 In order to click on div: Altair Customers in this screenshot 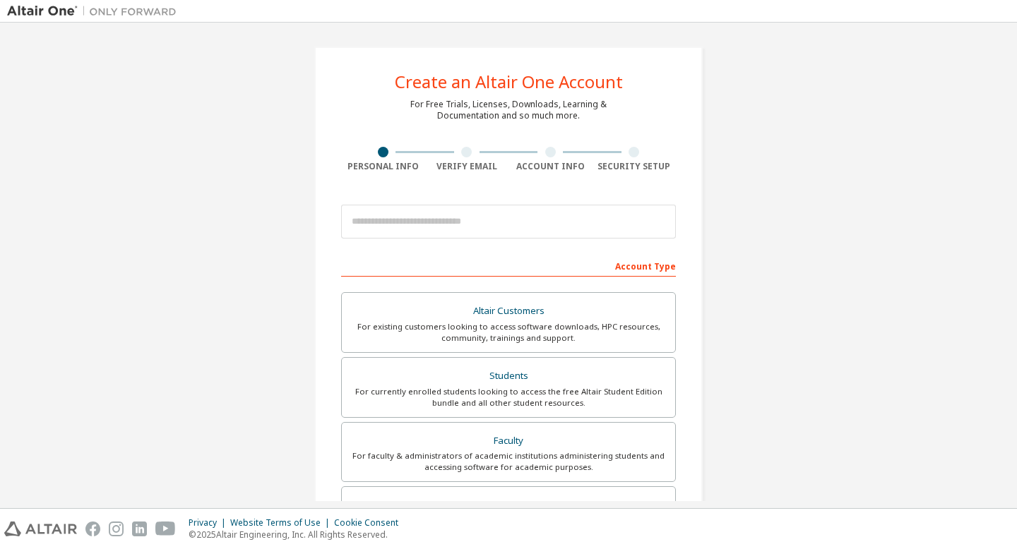, I will do `click(508, 311)`.